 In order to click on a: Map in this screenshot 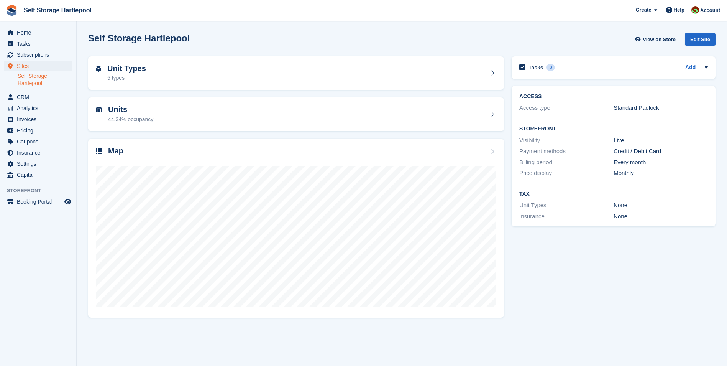, I will do `click(296, 228)`.